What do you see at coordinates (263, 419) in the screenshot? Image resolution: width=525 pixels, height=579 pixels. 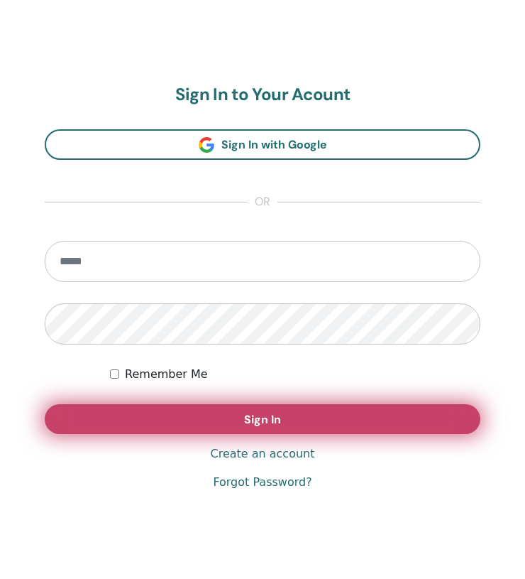 I see `span: Sign In` at bounding box center [263, 419].